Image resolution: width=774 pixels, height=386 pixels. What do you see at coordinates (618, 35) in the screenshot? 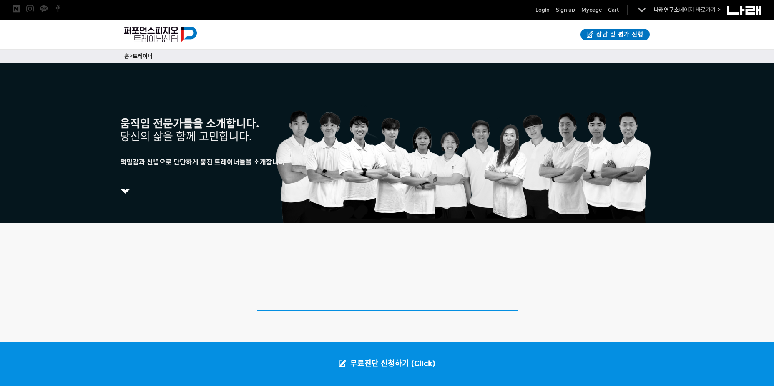
I see `span: 상담 및 평가 진행` at bounding box center [618, 35].